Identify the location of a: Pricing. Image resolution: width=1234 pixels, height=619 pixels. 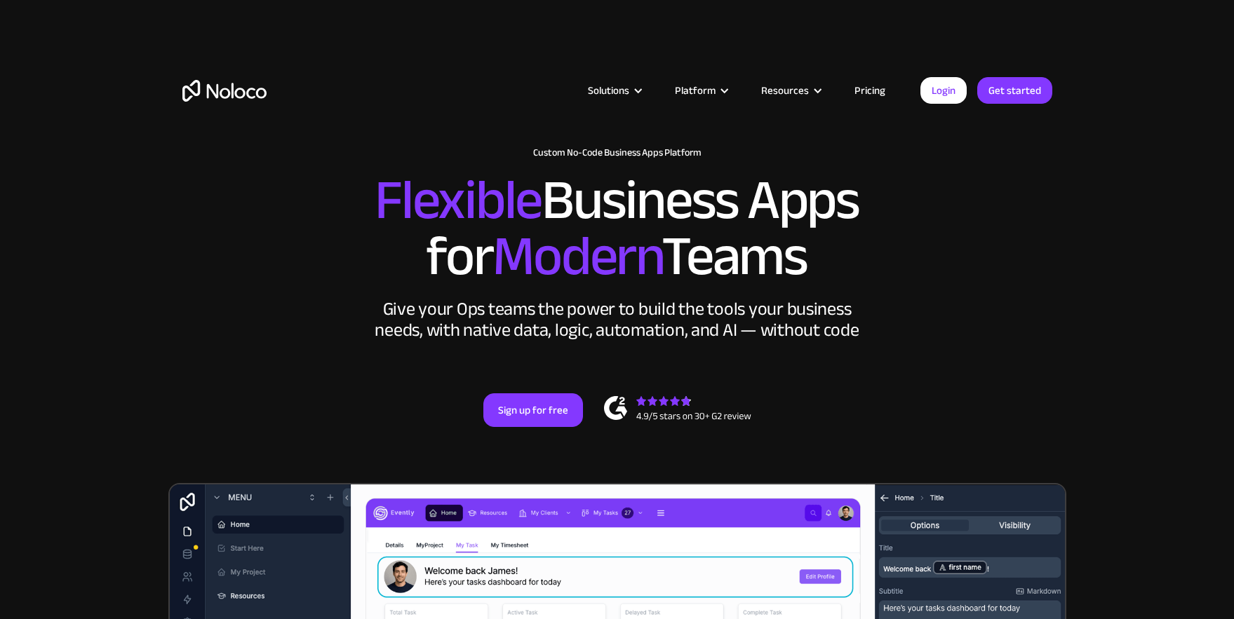
(870, 90).